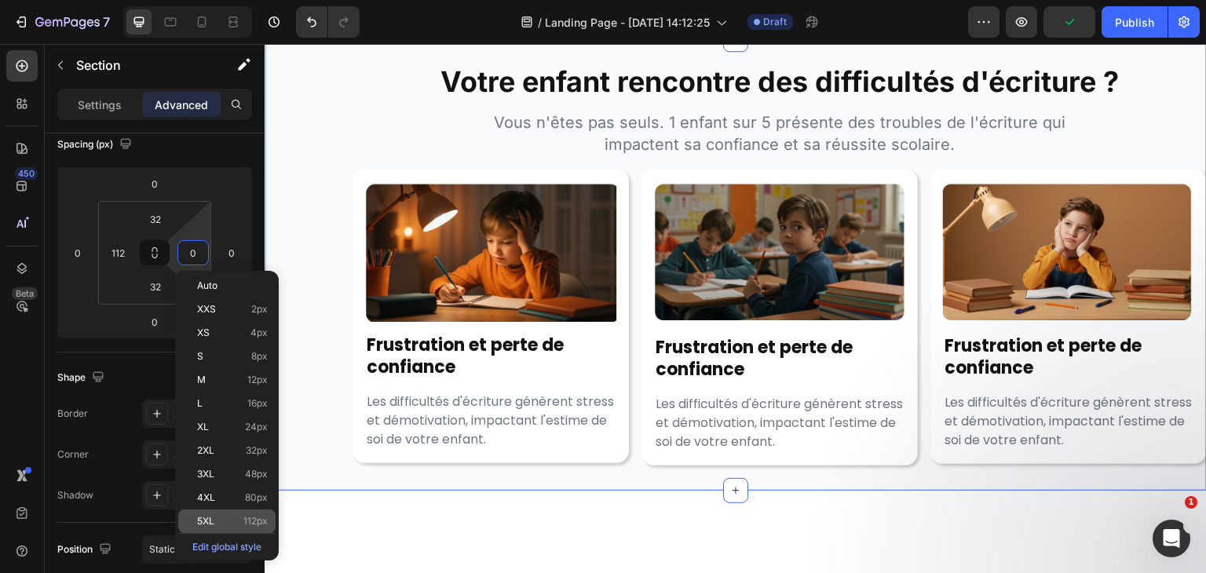 The image size is (1206, 573). I want to click on div: Spacing (px), so click(96, 145).